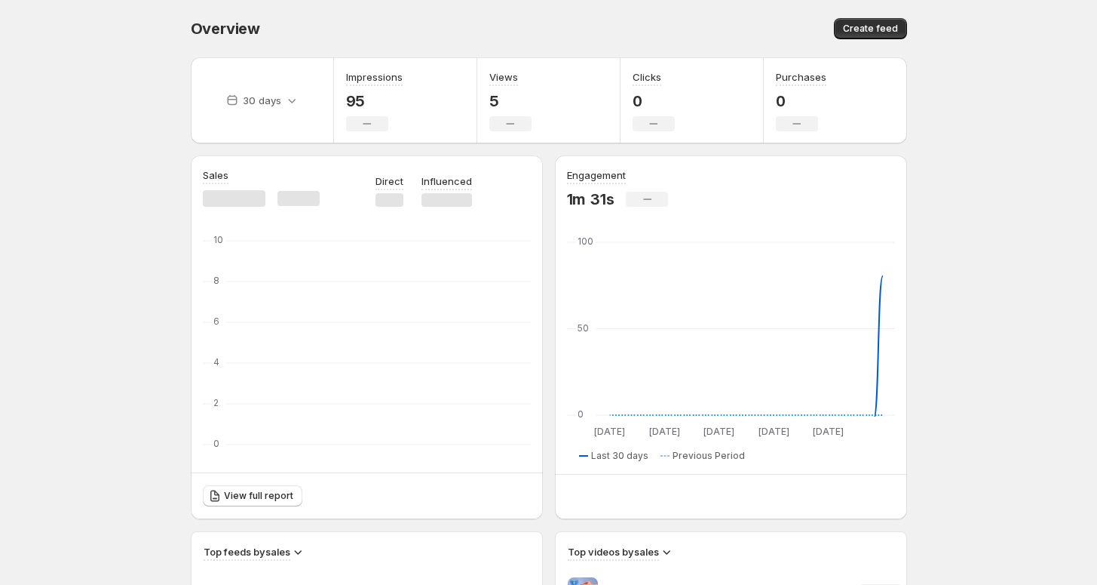 This screenshot has width=1097, height=585. Describe the element at coordinates (613, 551) in the screenshot. I see `h3: Top videos by sales` at that location.